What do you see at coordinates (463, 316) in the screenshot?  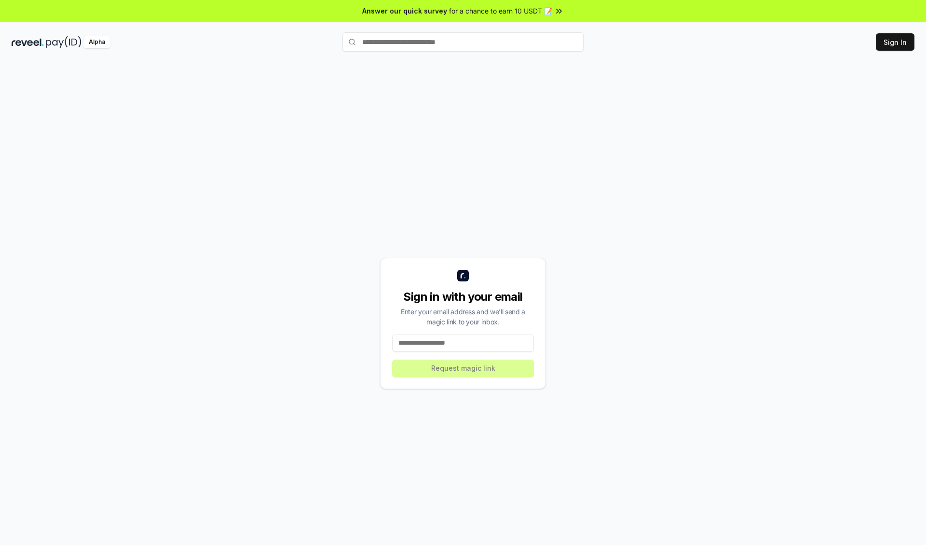 I see `div: Enter your email address and we’ll send a magic link to your inbox.` at bounding box center [463, 316].